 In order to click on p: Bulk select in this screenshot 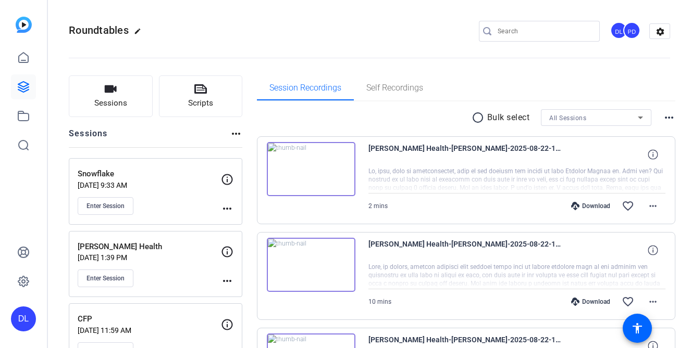, I will do `click(508, 118)`.